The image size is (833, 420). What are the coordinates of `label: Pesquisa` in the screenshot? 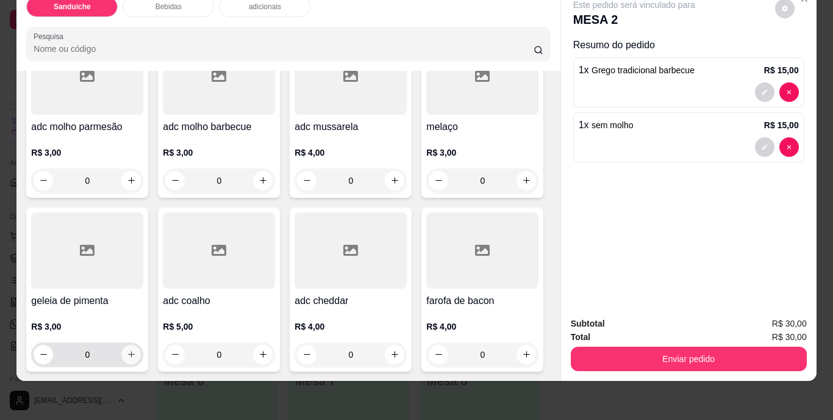 It's located at (51, 36).